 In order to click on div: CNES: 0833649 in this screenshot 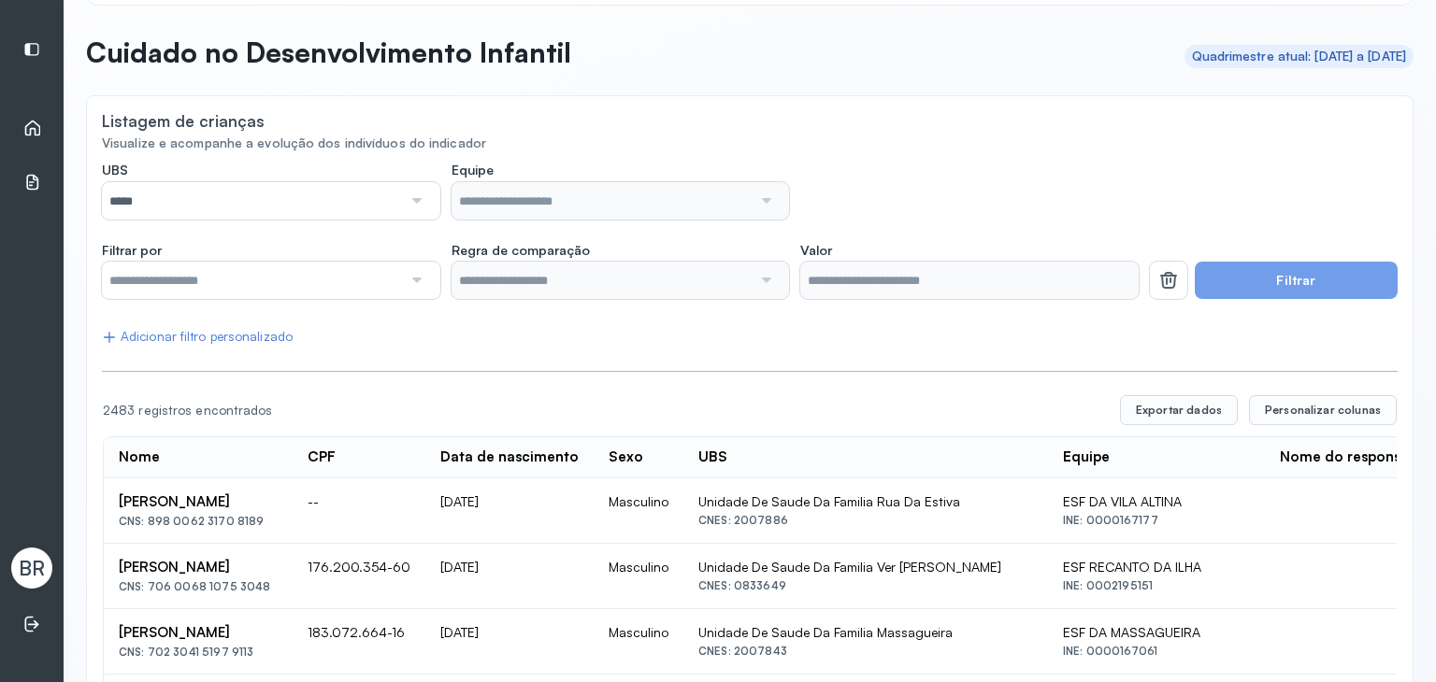, I will do `click(865, 586)`.